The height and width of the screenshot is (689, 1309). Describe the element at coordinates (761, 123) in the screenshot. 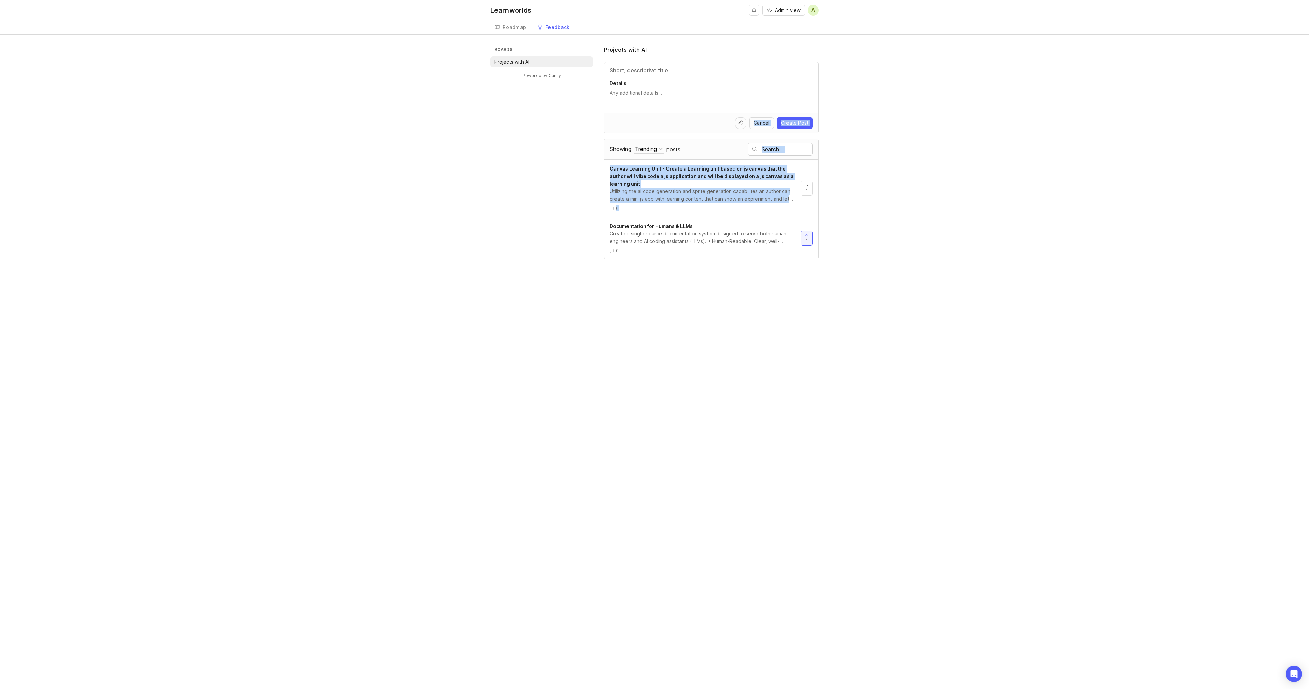

I see `span: Cancel` at that location.